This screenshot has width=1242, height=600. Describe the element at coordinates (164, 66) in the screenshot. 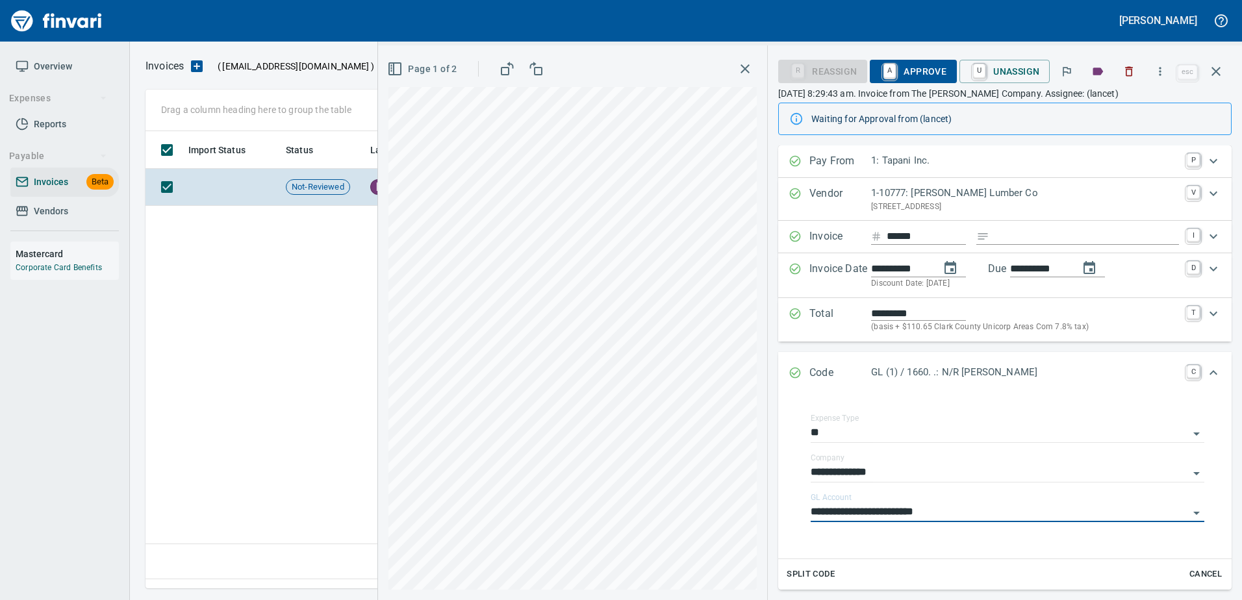

I see `p: Invoices` at that location.